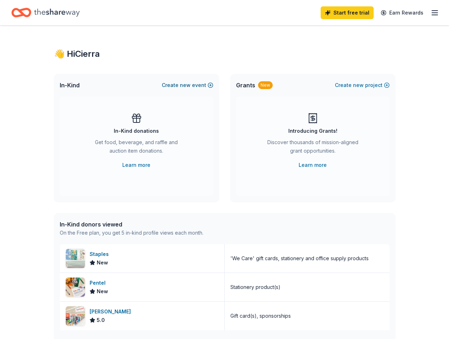 The width and height of the screenshot is (449, 339). What do you see at coordinates (245, 85) in the screenshot?
I see `span: Grants` at bounding box center [245, 85].